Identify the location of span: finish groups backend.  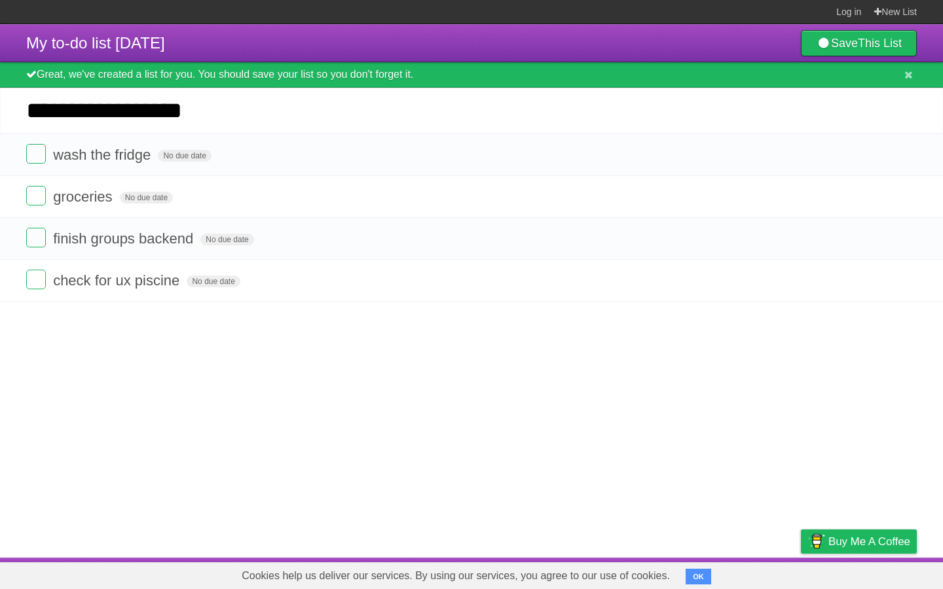
(124, 238).